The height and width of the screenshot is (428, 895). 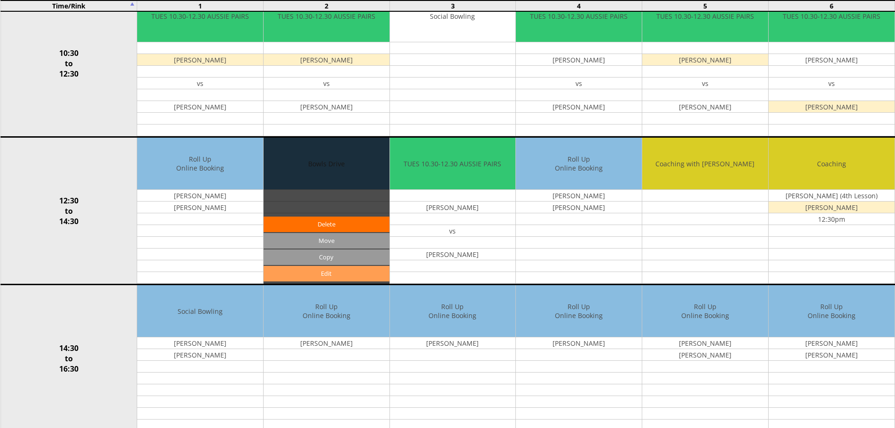 I want to click on input: Move, so click(x=326, y=240).